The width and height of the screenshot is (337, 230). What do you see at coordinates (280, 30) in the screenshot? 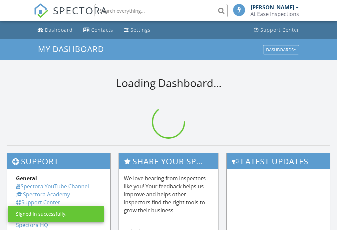
I see `div: Support Center` at bounding box center [280, 30].